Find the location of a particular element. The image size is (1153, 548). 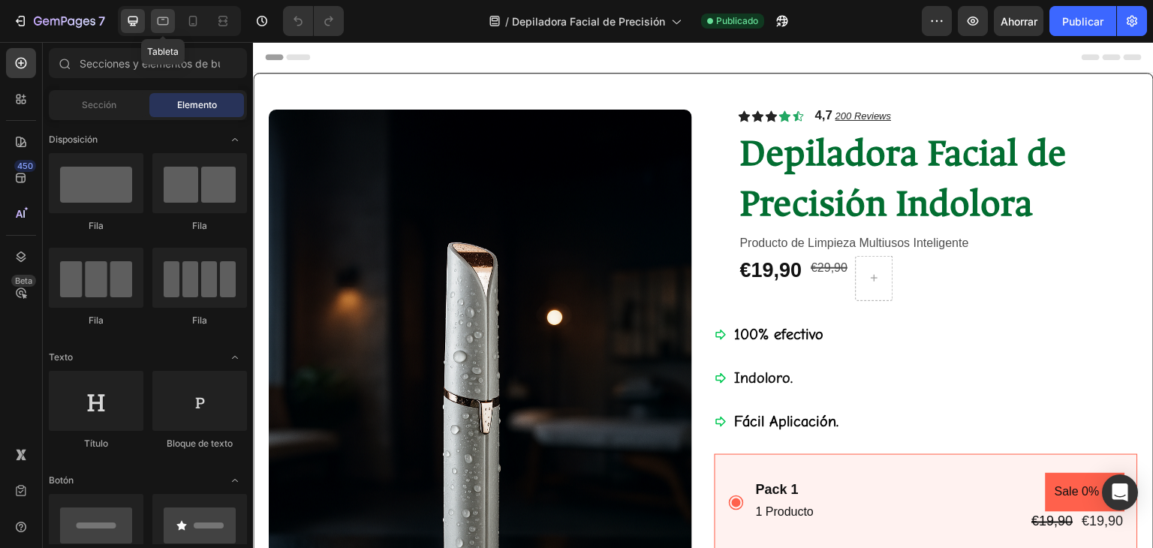

div: €29,90 is located at coordinates (577, 226).